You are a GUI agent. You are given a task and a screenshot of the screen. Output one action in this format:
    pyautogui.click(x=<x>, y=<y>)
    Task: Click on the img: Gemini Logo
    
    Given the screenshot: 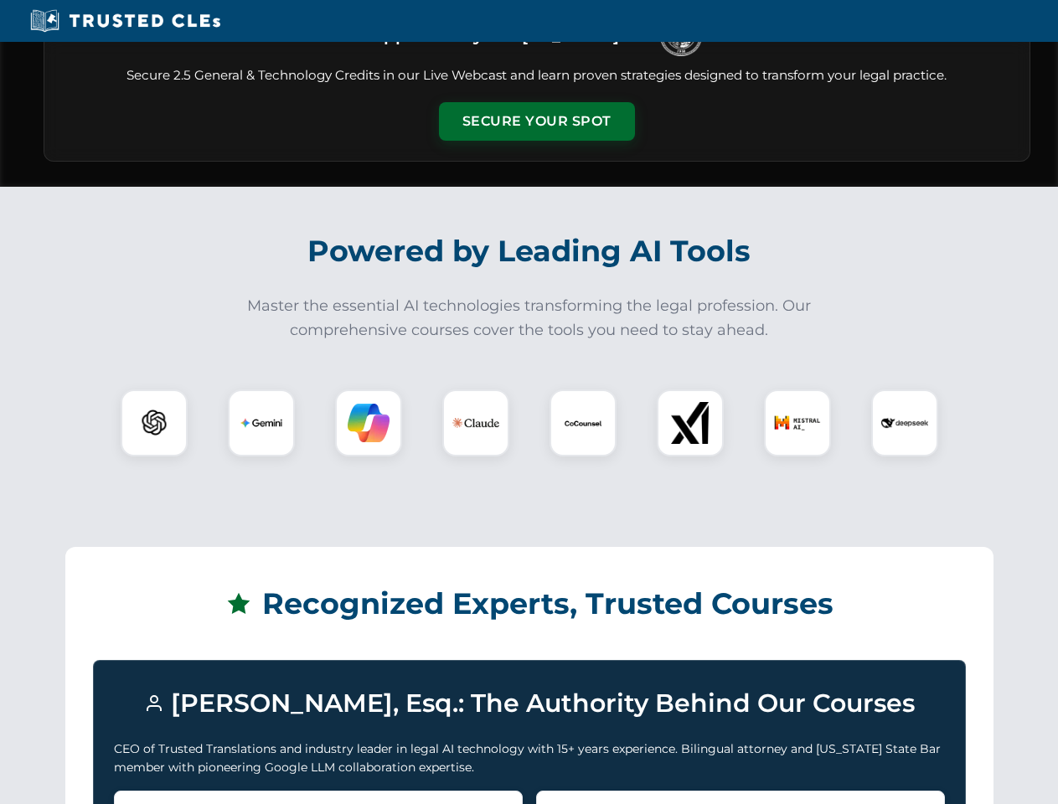 What is the action you would take?
    pyautogui.click(x=261, y=423)
    